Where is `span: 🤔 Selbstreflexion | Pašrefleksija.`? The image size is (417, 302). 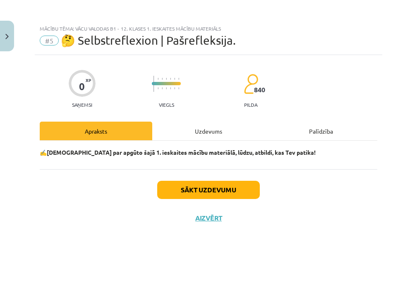 span: 🤔 Selbstreflexion | Pašrefleksija. is located at coordinates (148, 40).